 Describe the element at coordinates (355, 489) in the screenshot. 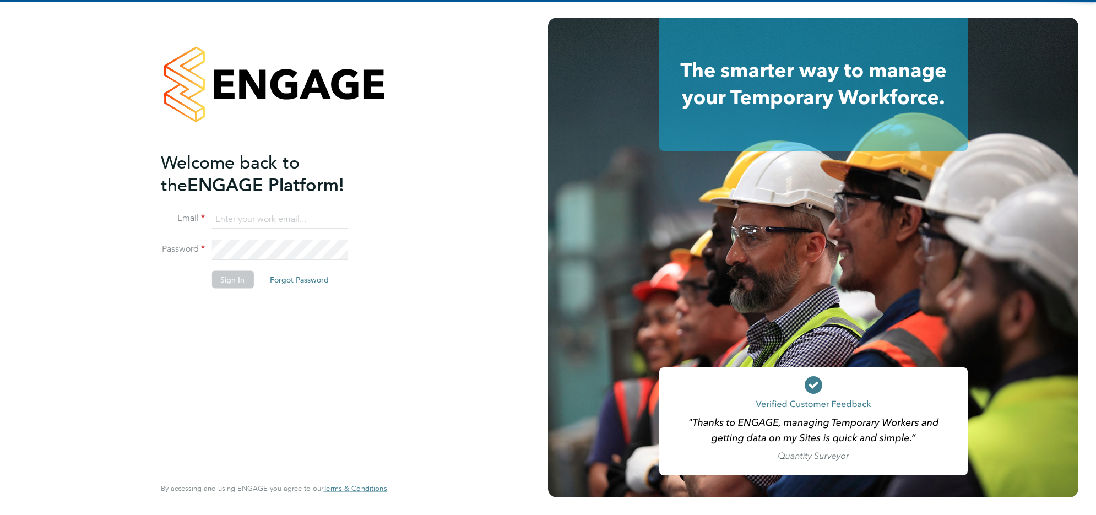

I see `a: Terms & Conditions` at that location.